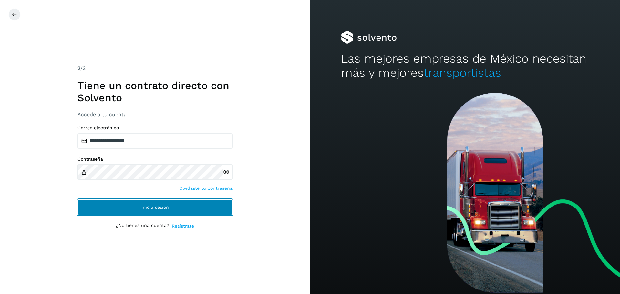 Image resolution: width=620 pixels, height=294 pixels. Describe the element at coordinates (155, 207) in the screenshot. I see `span: Inicia sesión` at that location.